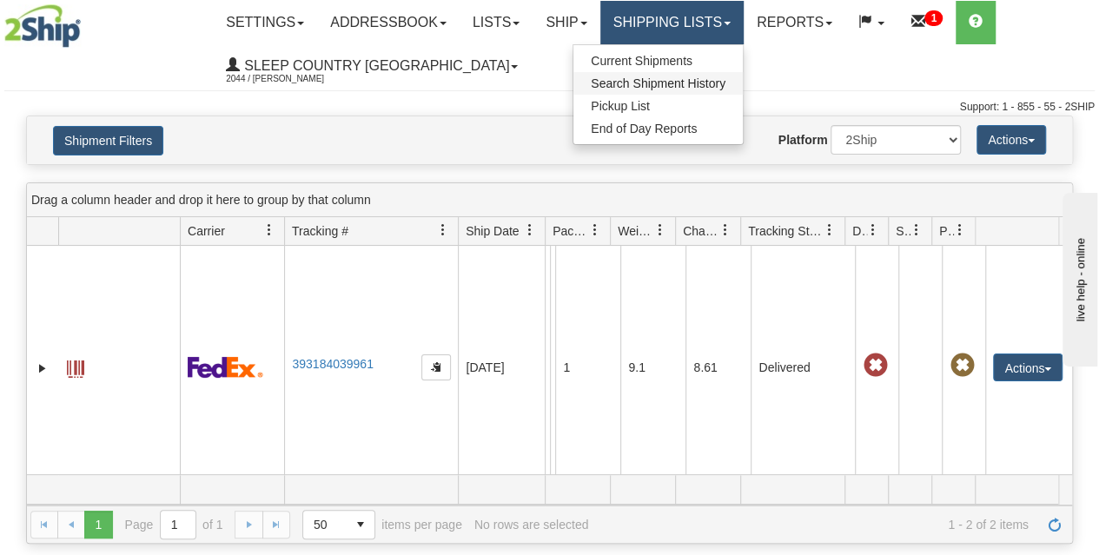 The height and width of the screenshot is (555, 1099). Describe the element at coordinates (108, 141) in the screenshot. I see `button: Shipment Filters` at that location.